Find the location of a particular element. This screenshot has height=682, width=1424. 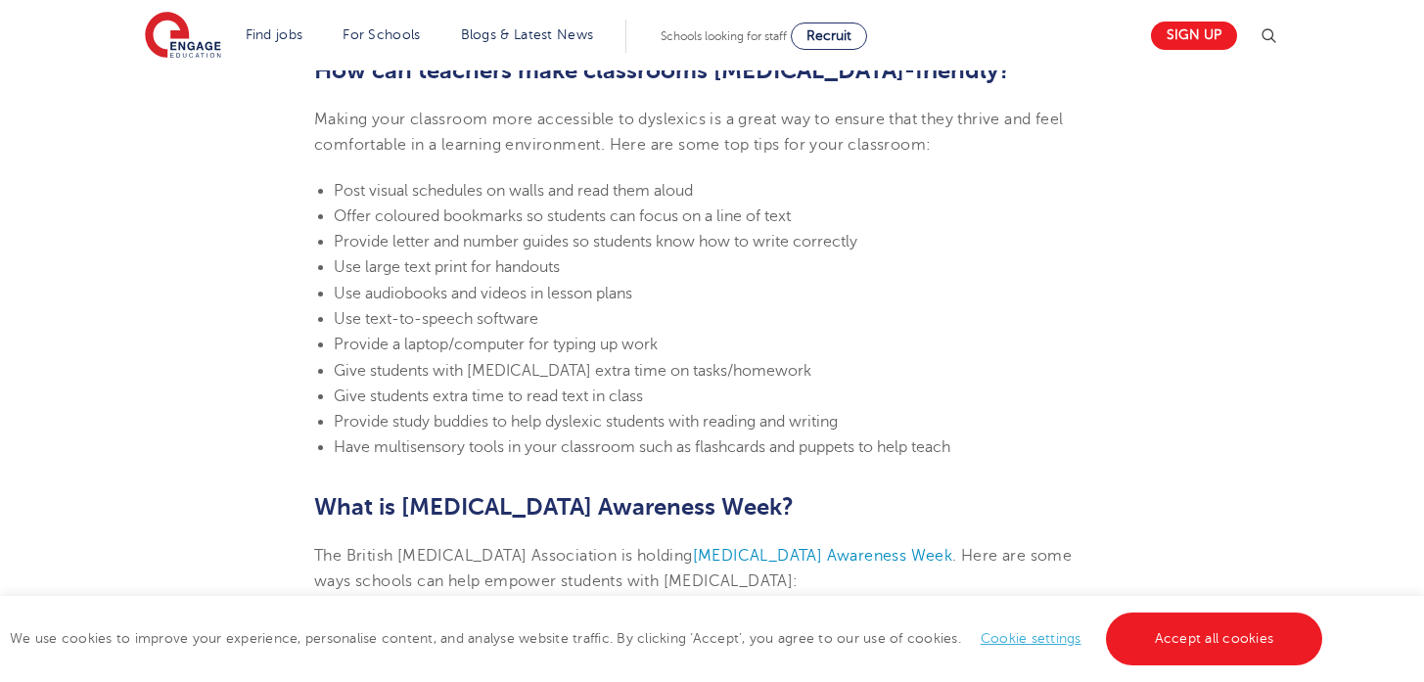

span: Recruit is located at coordinates (829, 35).